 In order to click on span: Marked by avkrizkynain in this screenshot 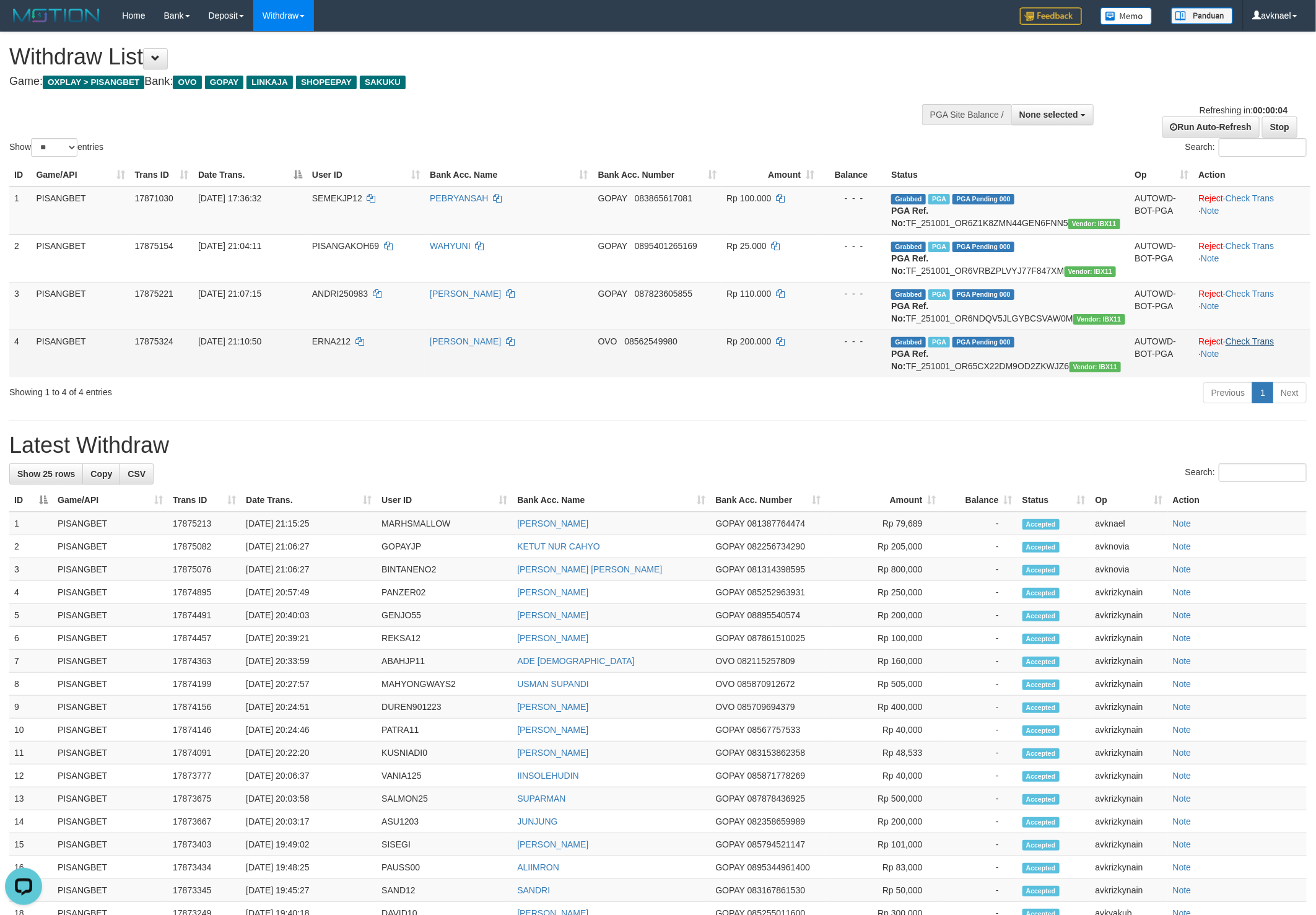, I will do `click(939, 199)`.